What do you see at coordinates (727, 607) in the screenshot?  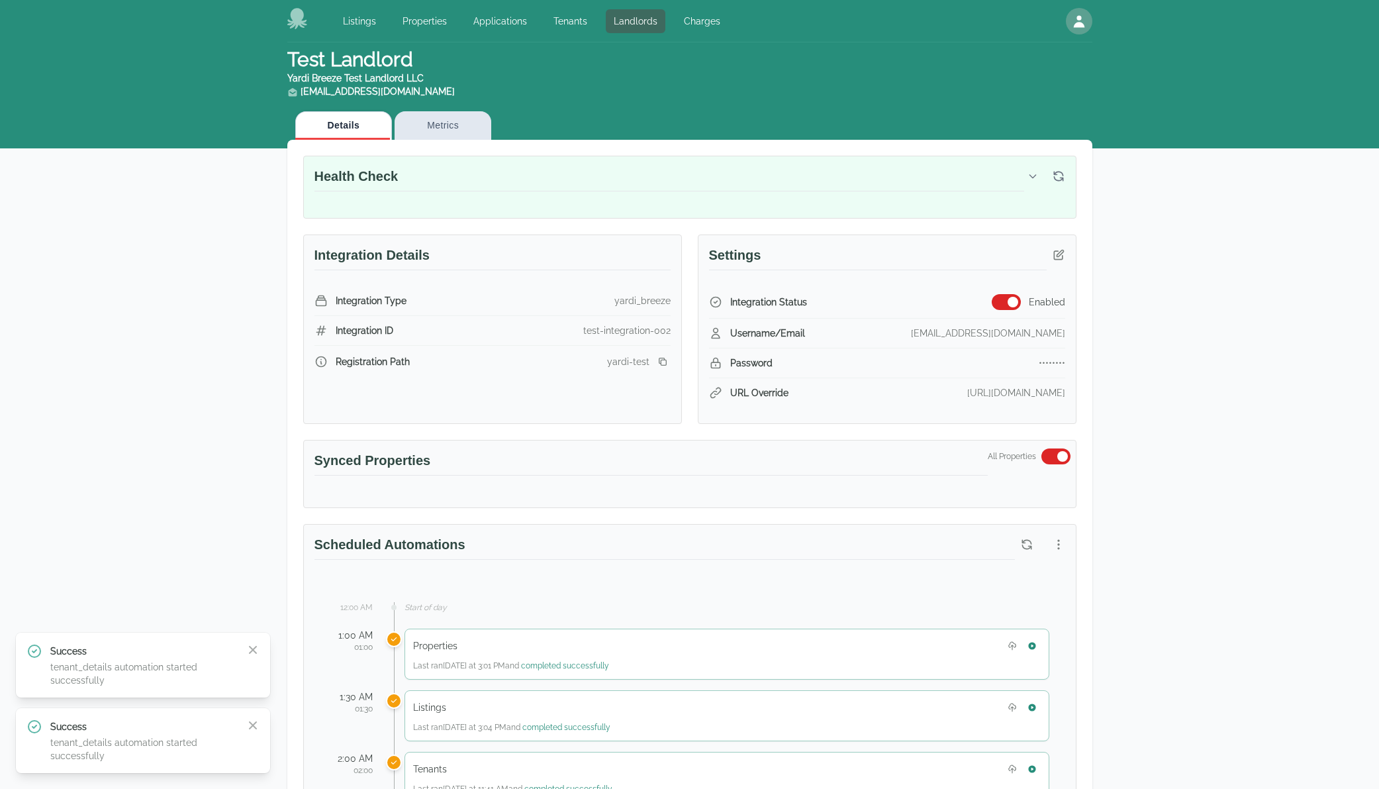 I see `div: Start of day` at bounding box center [727, 607].